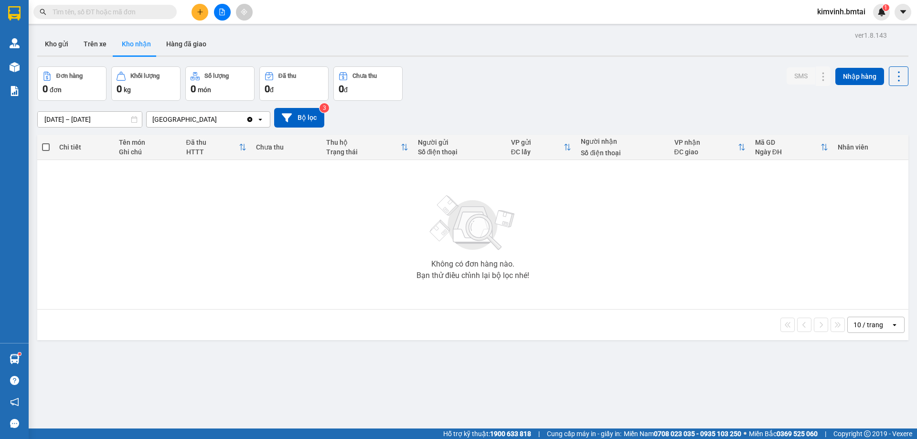  I want to click on button: Đã thu0đ, so click(294, 84).